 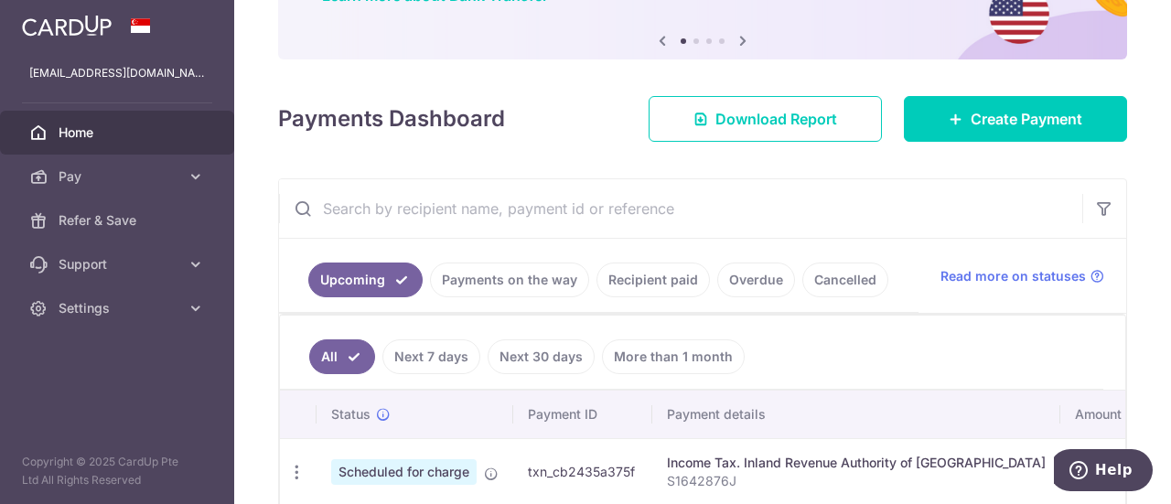 I want to click on a: Recipient paid, so click(x=653, y=280).